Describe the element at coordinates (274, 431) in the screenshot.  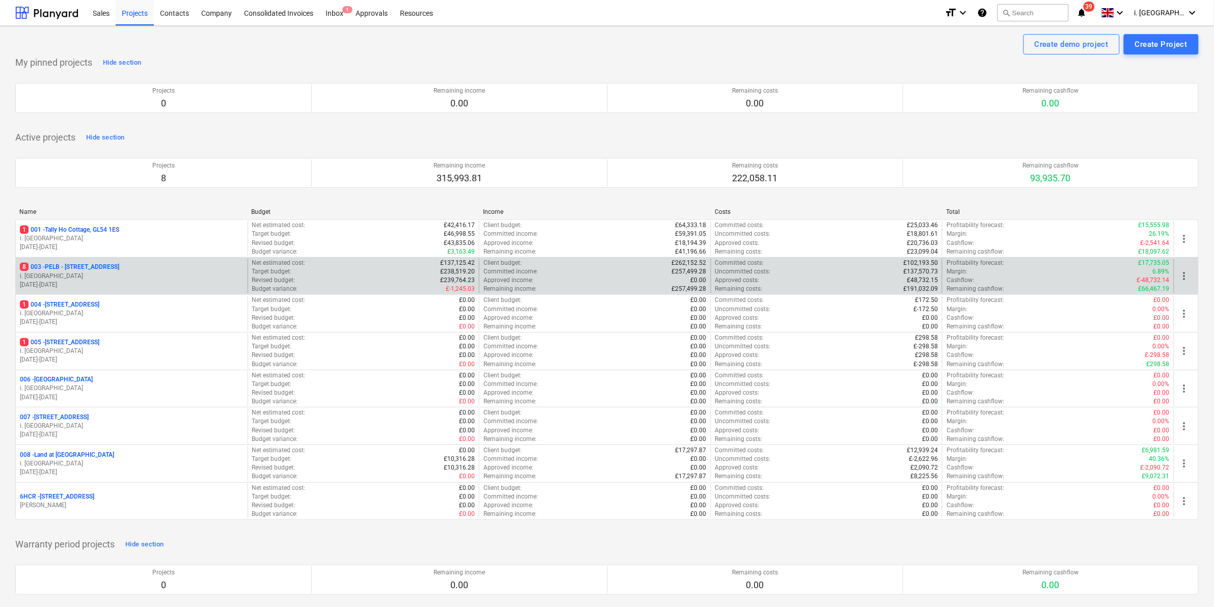
I see `p: Revised budget :` at that location.